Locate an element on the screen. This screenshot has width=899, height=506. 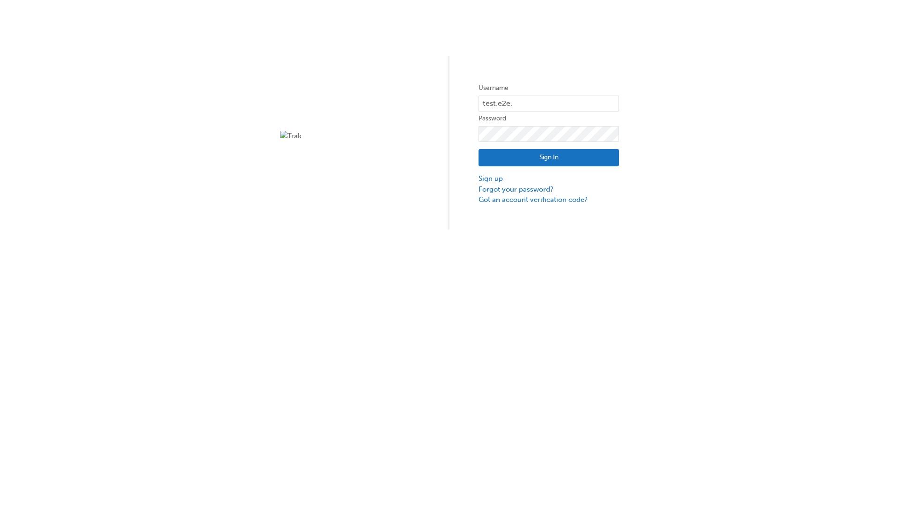
button: Sign In is located at coordinates (549, 158).